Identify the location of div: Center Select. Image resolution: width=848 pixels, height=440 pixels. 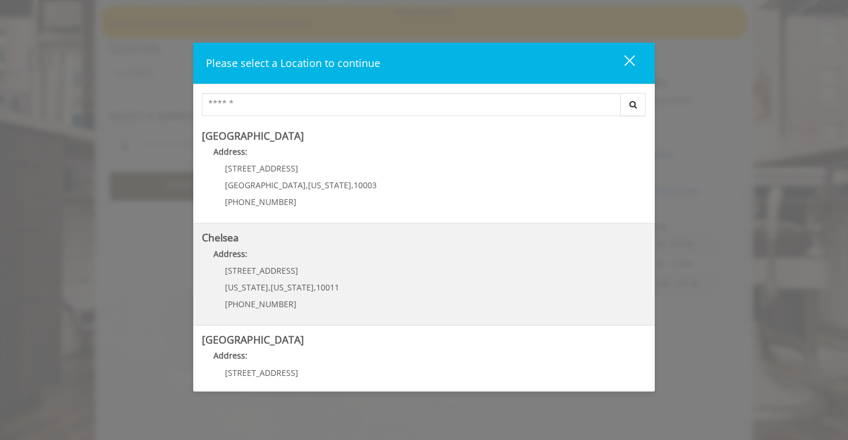
(424, 107).